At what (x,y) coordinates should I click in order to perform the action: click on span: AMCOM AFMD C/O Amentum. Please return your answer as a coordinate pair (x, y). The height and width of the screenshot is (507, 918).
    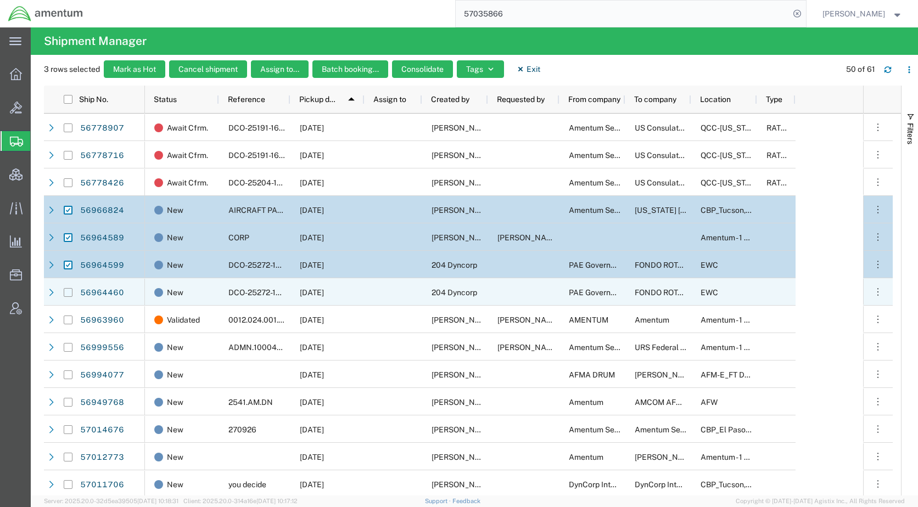
    Looking at the image, I should click on (687, 403).